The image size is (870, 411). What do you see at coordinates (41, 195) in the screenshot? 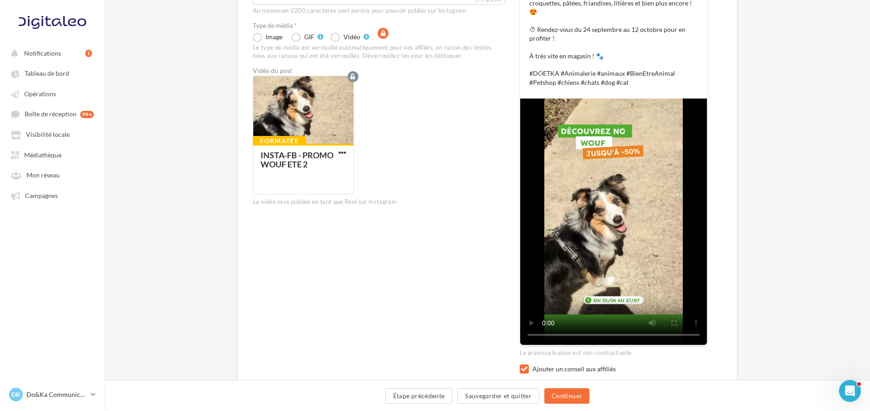
I see `span: Campagnes` at bounding box center [41, 195].